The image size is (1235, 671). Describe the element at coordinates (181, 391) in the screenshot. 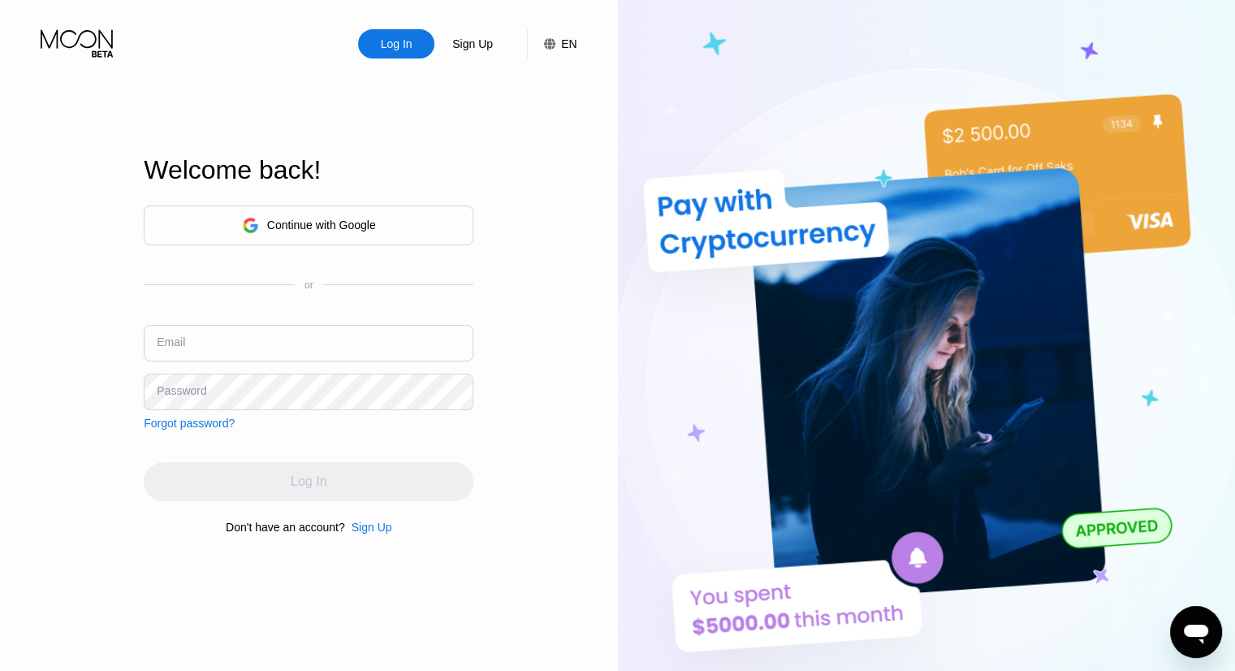

I see `div: Password` at that location.